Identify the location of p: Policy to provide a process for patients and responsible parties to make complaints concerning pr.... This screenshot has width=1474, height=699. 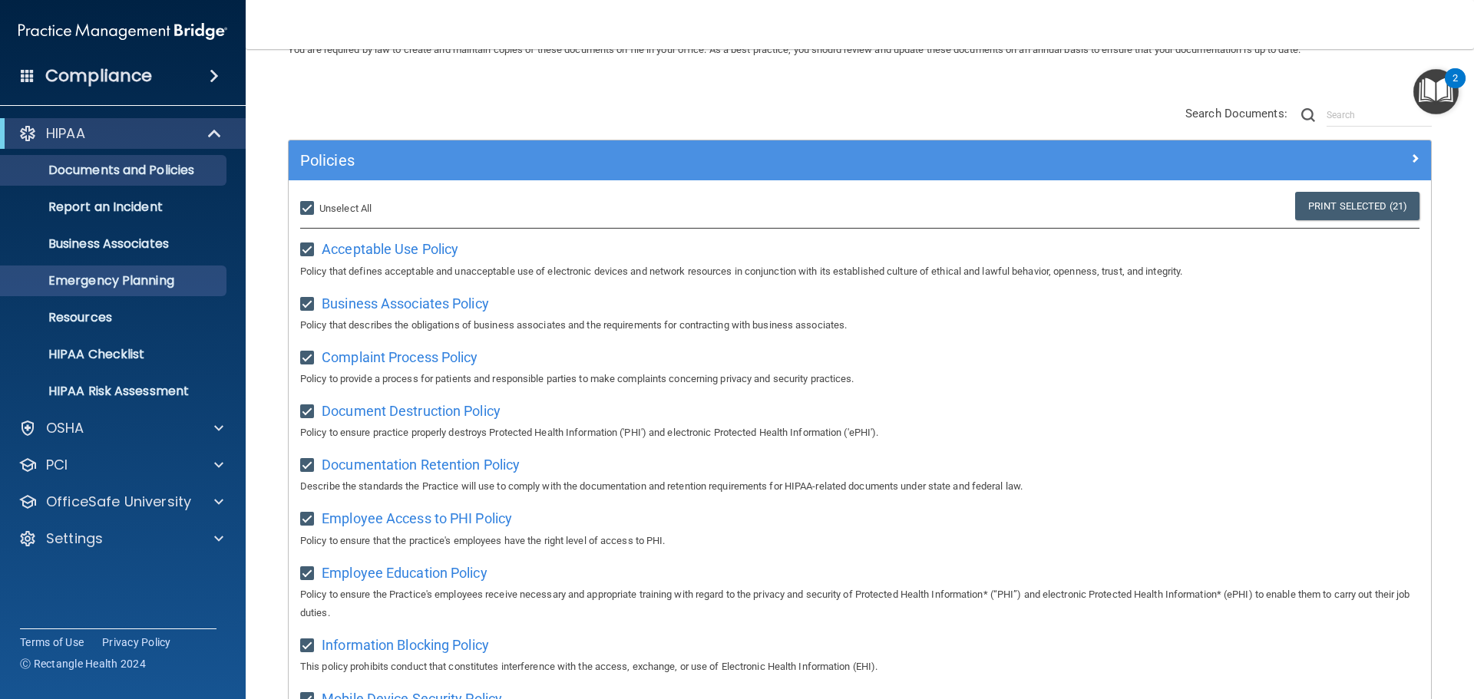
(860, 379).